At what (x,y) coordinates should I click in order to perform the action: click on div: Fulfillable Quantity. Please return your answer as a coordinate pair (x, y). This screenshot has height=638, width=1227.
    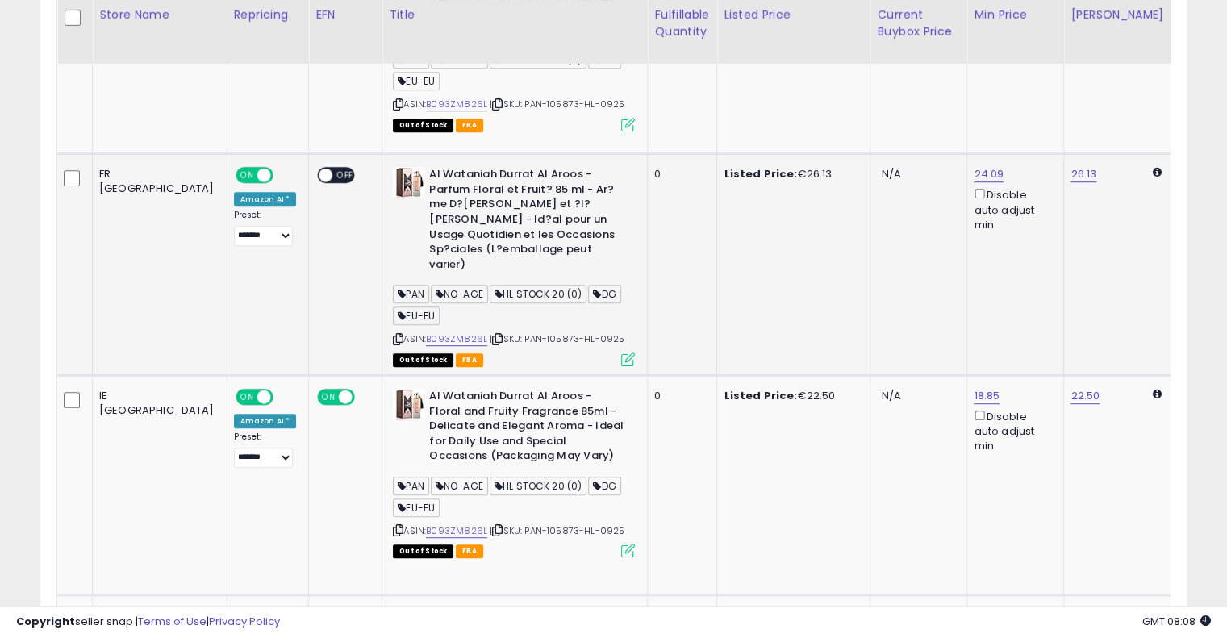
    Looking at the image, I should click on (682, 23).